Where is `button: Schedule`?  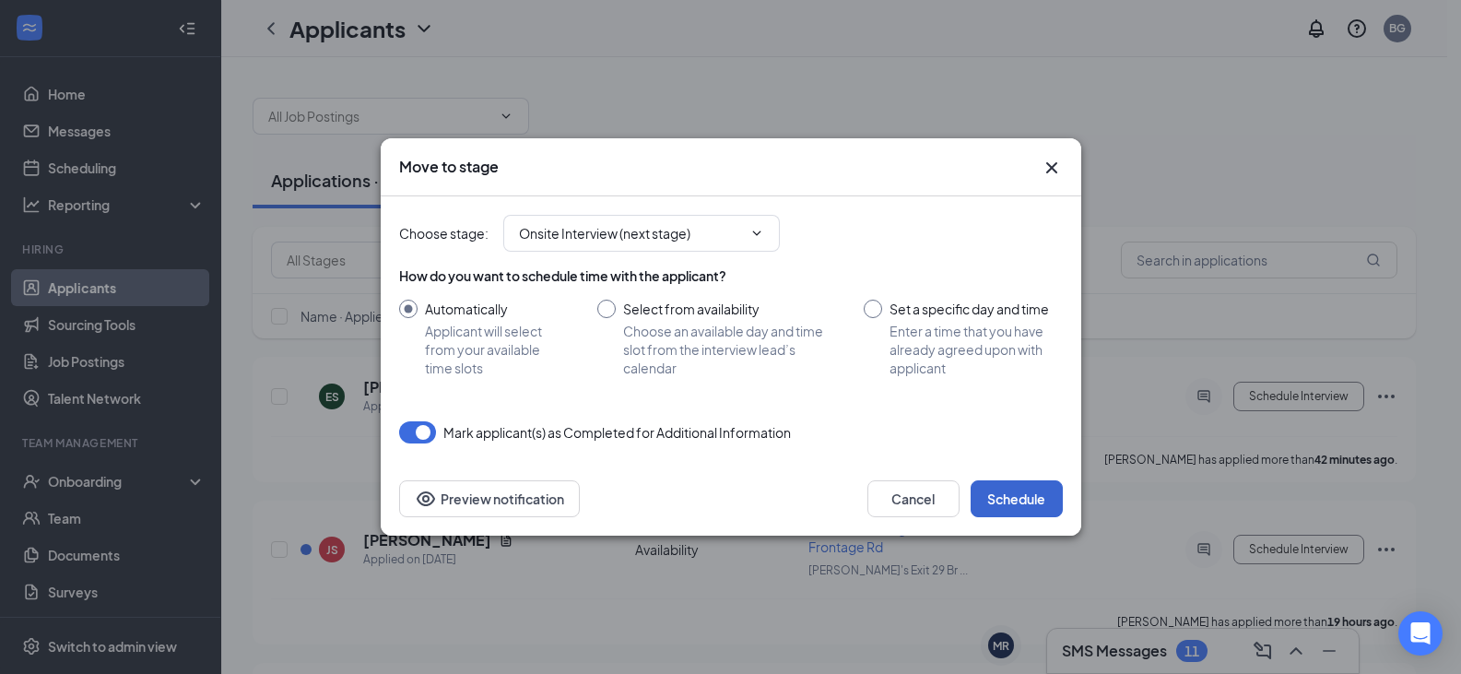
button: Schedule is located at coordinates (1017, 499).